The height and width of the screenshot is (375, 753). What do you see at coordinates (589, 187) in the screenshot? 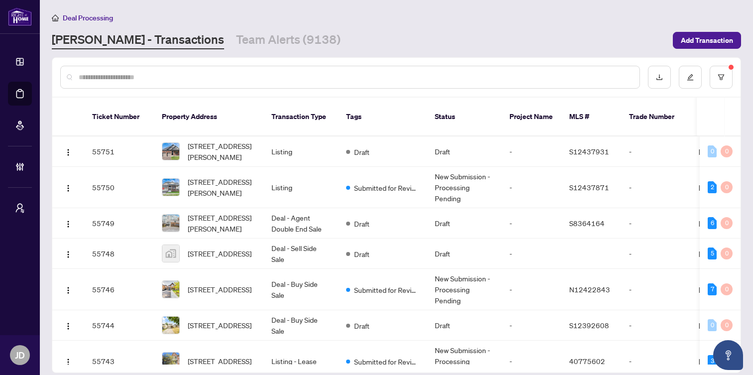
I see `span: S12437871` at bounding box center [589, 187].